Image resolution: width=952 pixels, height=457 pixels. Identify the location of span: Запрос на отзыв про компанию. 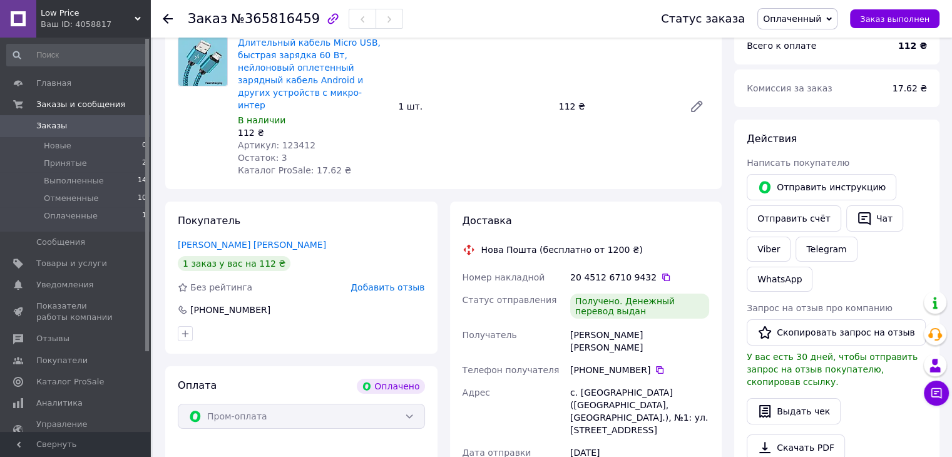
(820, 308).